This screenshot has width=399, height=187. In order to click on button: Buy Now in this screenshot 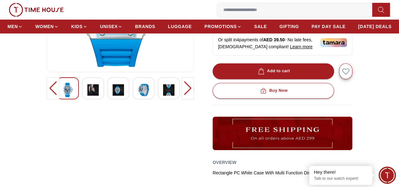, I will do `click(273, 91)`.